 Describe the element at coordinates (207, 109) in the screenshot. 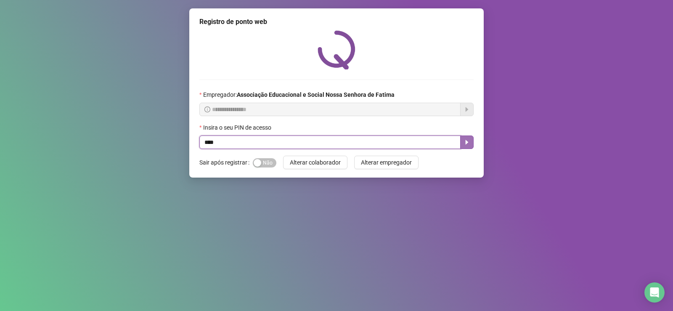

I see `span: info-circle` at that location.